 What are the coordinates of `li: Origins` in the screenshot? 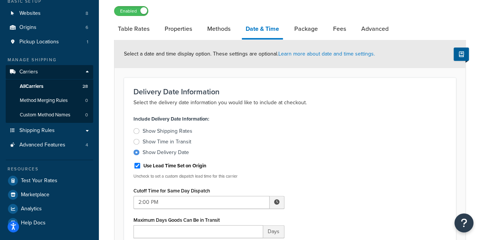 It's located at (49, 27).